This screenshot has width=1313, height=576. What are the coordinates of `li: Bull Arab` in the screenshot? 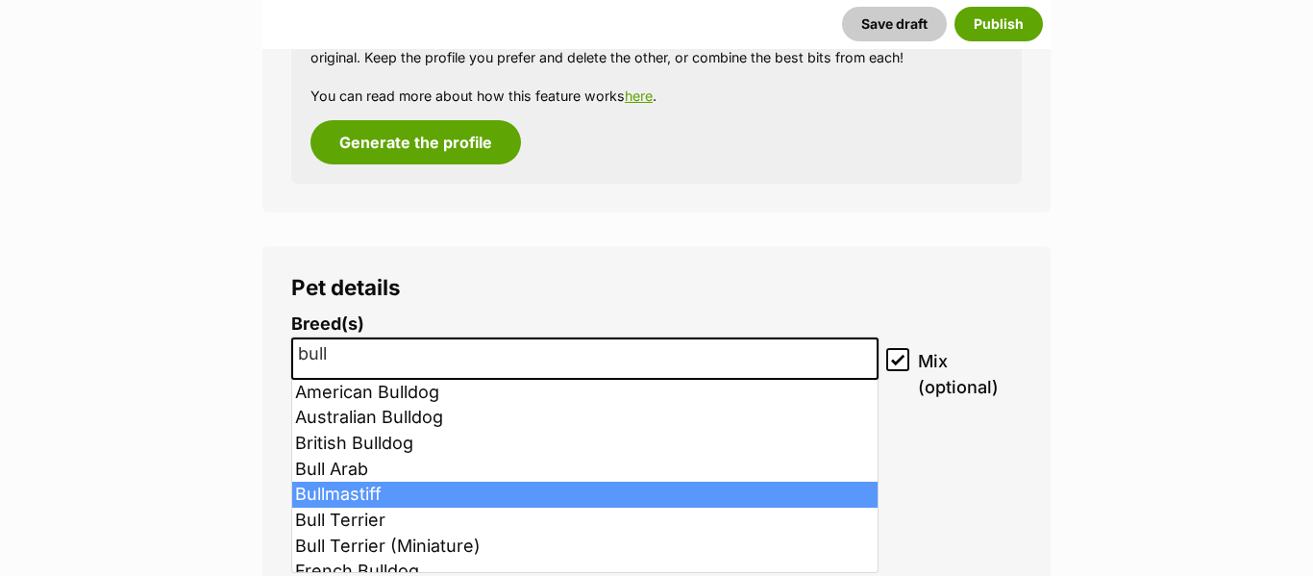 It's located at (585, 469).